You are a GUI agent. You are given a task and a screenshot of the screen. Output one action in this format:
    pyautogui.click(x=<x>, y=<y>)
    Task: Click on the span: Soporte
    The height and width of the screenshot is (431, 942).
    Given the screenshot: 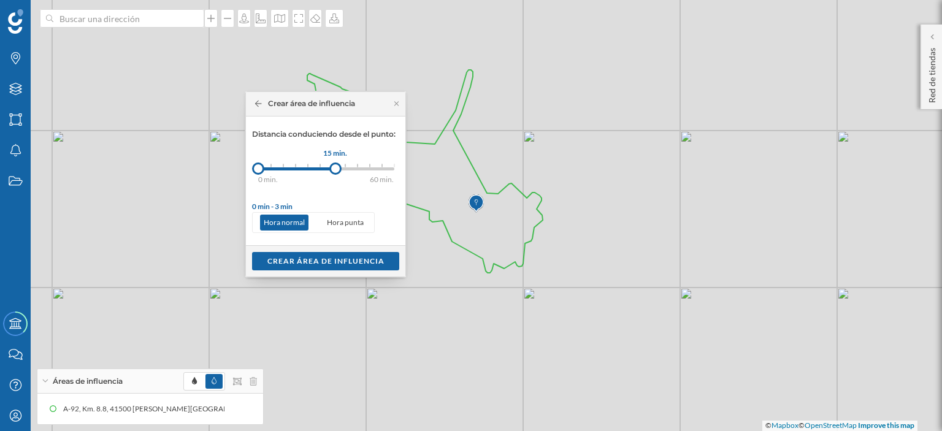 What is the action you would take?
    pyautogui.click(x=46, y=14)
    